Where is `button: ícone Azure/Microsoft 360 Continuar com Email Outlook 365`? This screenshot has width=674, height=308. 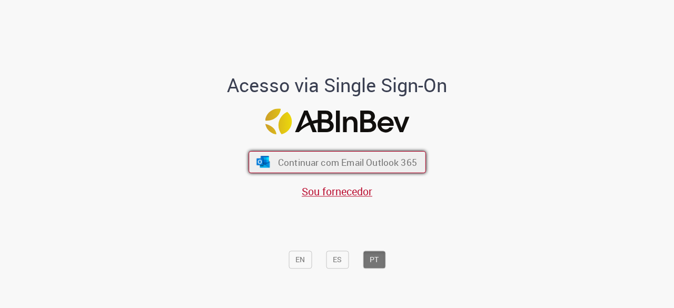 button: ícone Azure/Microsoft 360 Continuar com Email Outlook 365 is located at coordinates (337, 162).